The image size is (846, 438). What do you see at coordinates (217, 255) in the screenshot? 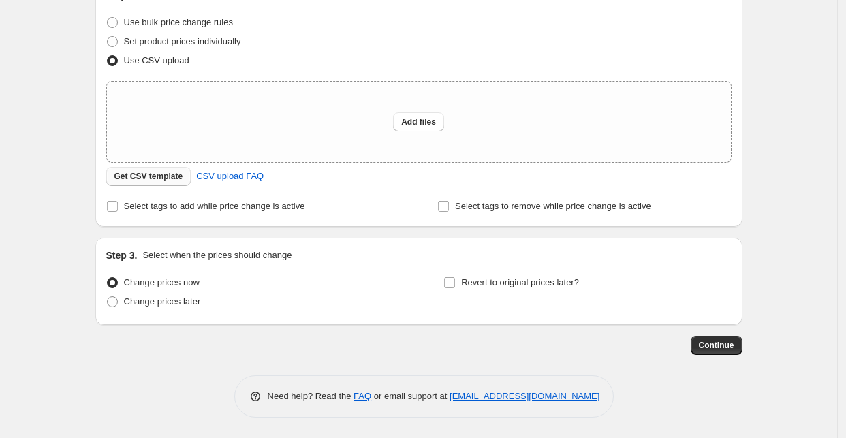
I see `p: Select when the prices should change` at bounding box center [217, 255].